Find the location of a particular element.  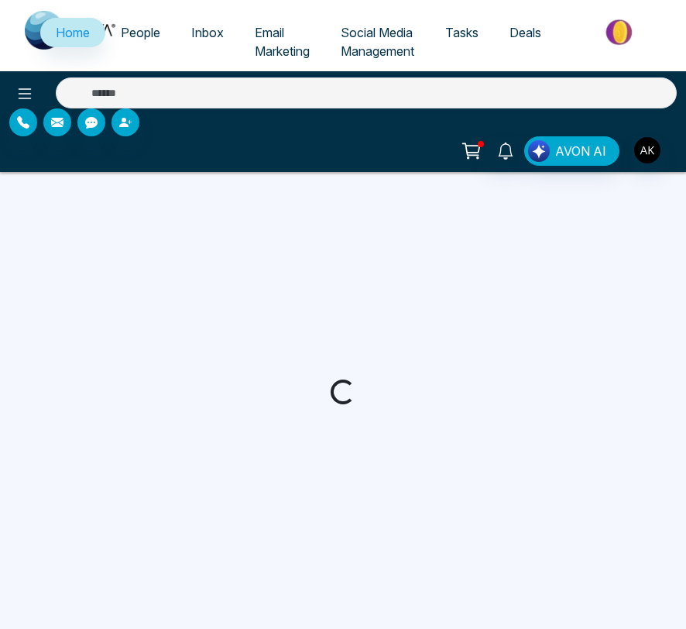

span: AVON AI is located at coordinates (581, 151).